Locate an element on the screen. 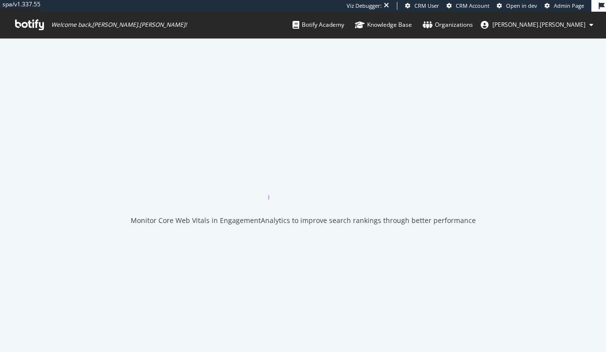 This screenshot has height=352, width=606. span: CRM User is located at coordinates (427, 5).